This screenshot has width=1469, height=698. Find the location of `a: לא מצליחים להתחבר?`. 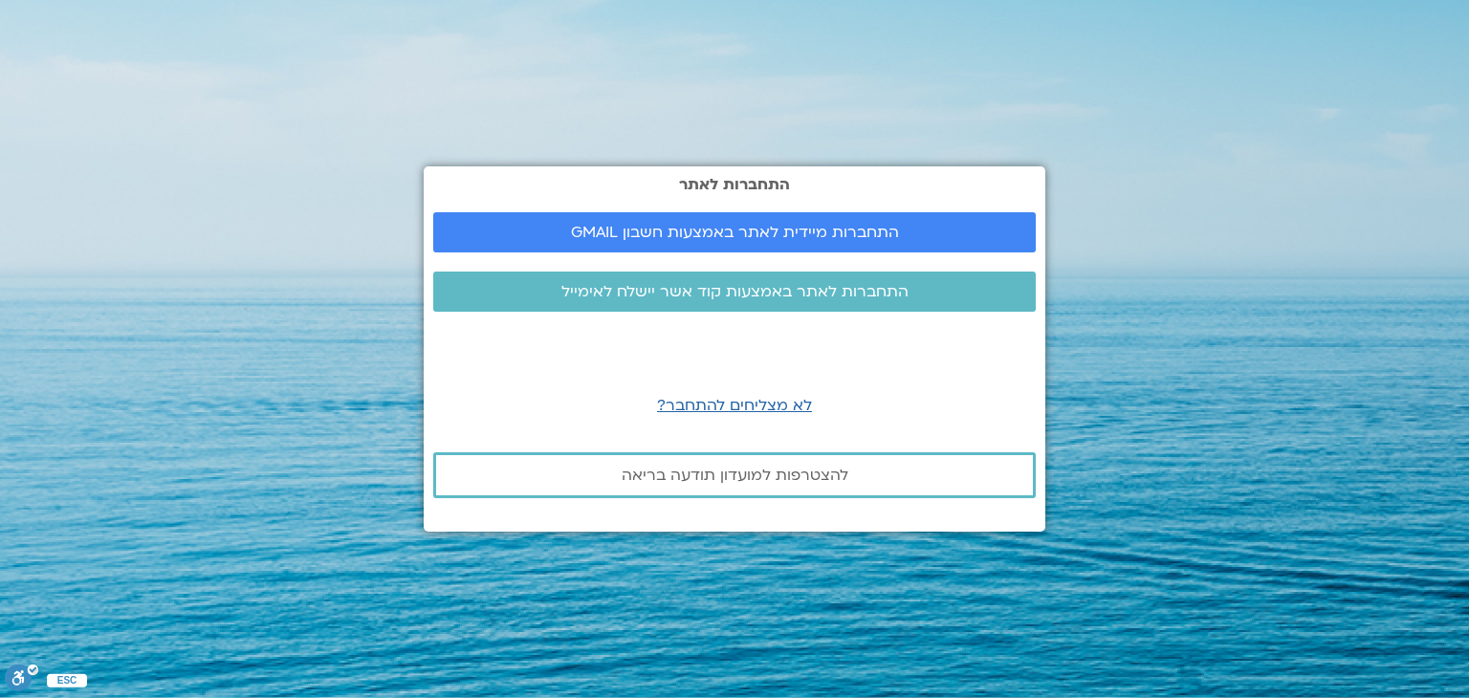

a: לא מצליחים להתחבר? is located at coordinates (735, 406).